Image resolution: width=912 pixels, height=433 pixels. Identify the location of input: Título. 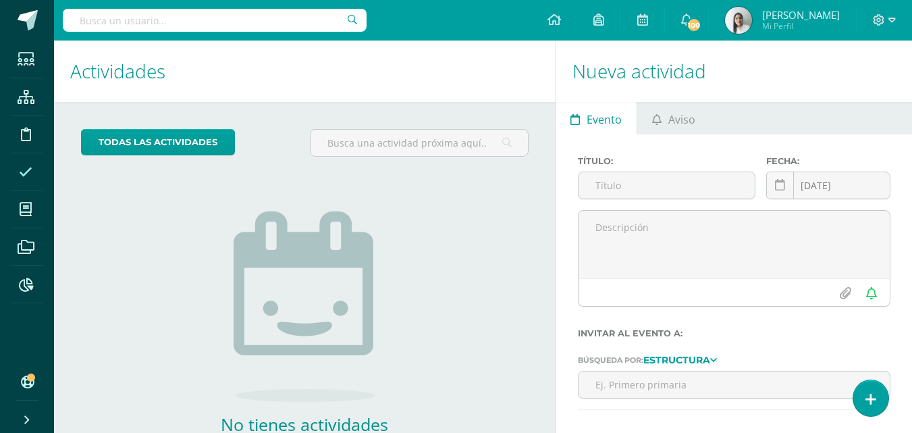
(667, 185).